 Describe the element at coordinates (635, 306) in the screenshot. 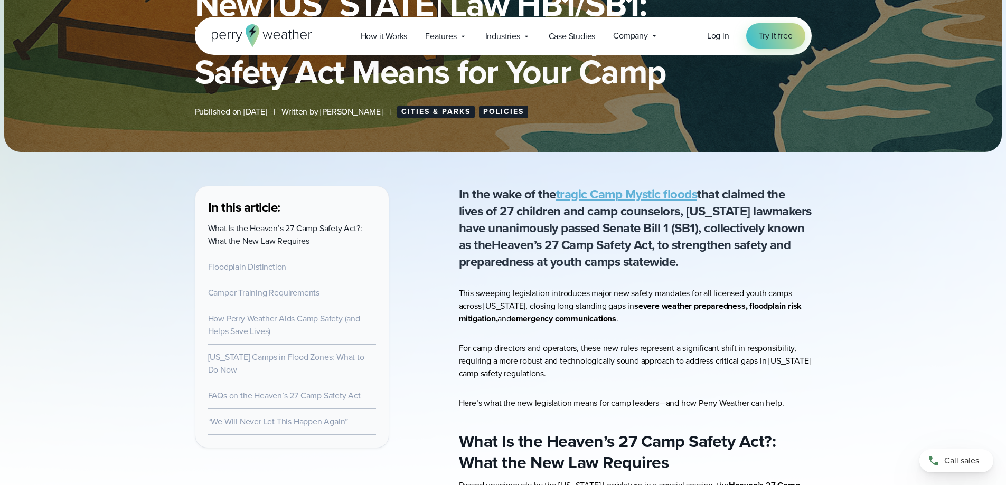

I see `p: This sweeping legislation introduces major new safety mandates for all licensed youth camps acros...` at that location.